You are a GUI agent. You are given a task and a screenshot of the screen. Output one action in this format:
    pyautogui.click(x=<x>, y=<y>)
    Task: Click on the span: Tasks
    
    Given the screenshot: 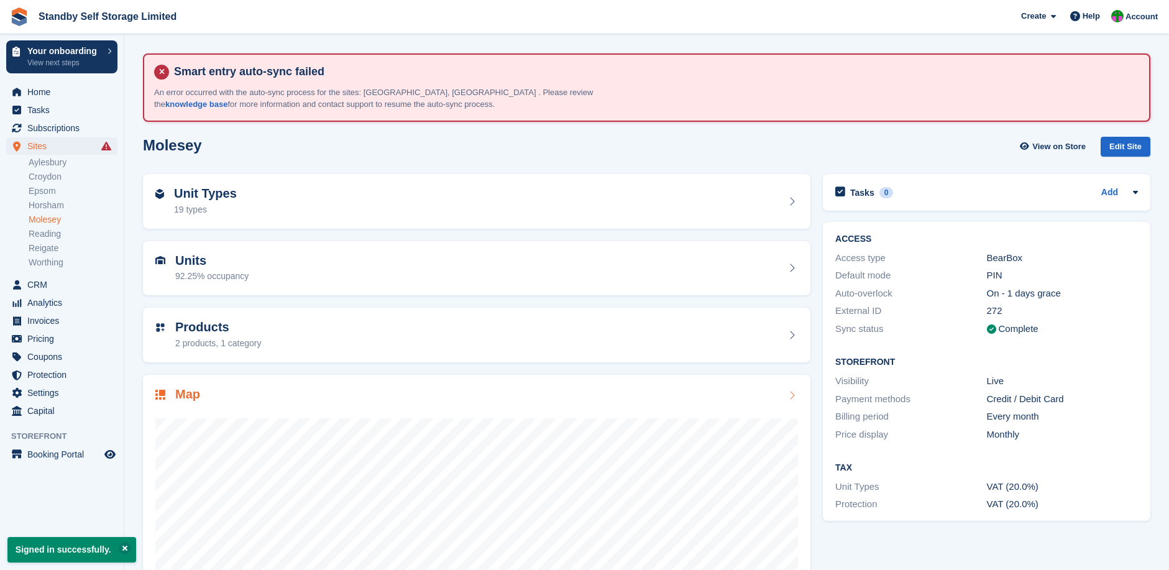 What is the action you would take?
    pyautogui.click(x=65, y=110)
    